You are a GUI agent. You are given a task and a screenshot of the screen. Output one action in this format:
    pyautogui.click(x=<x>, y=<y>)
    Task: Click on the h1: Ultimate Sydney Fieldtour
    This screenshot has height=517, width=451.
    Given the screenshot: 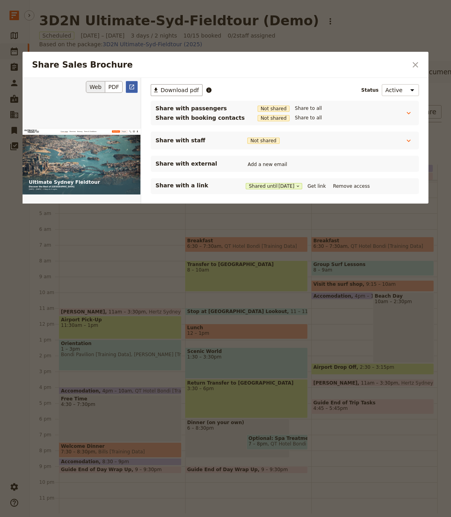 What is the action you would take?
    pyautogui.click(x=181, y=230)
    